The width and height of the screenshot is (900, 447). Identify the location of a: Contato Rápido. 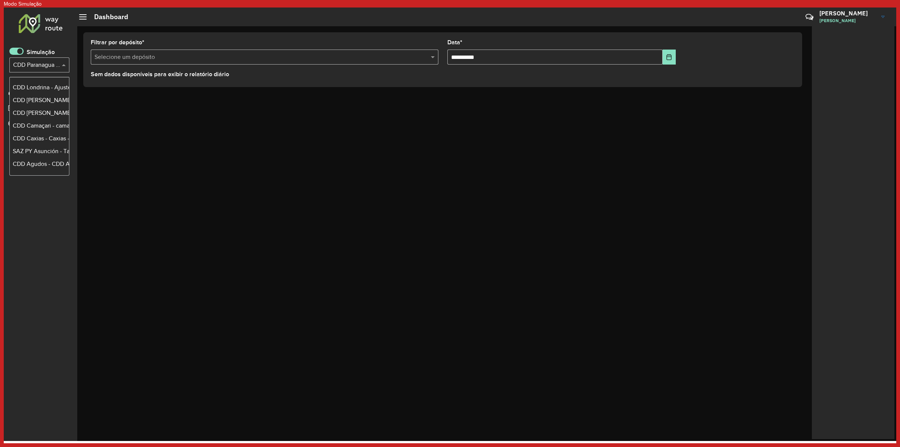
(810, 17).